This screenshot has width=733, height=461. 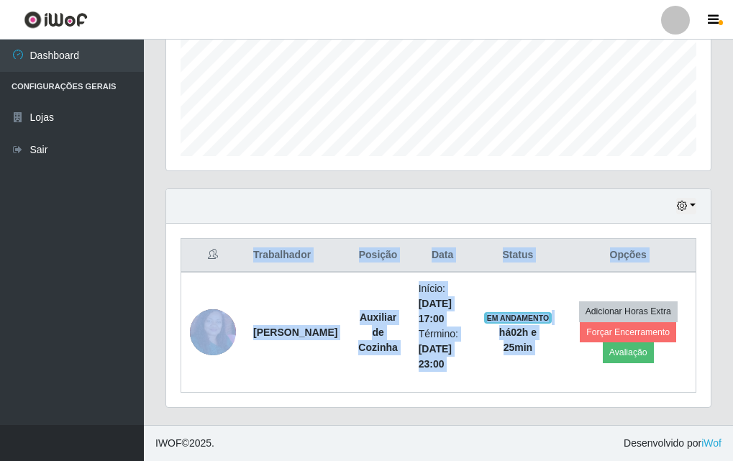 What do you see at coordinates (213, 332) in the screenshot?
I see `img: 1695958183677.jpeg` at bounding box center [213, 332].